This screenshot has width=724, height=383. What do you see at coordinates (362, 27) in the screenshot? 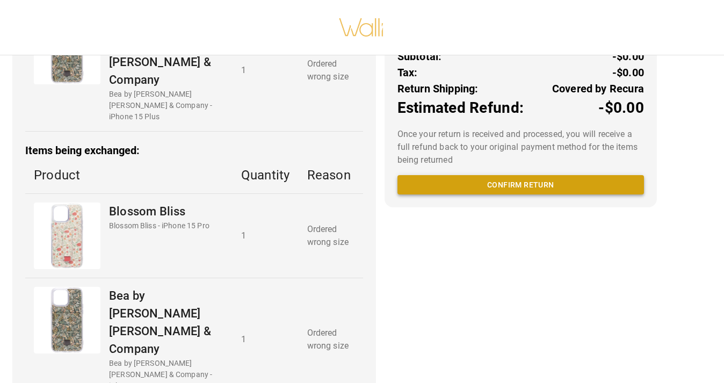
I see `img: walli-inc.myshopify.com` at bounding box center [362, 27].